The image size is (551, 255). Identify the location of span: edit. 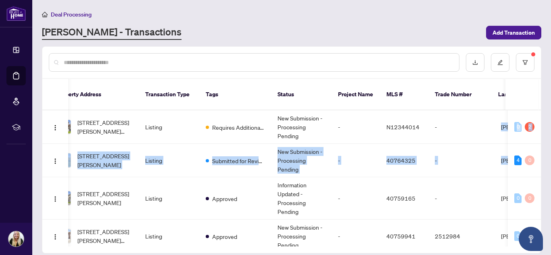
(500, 62).